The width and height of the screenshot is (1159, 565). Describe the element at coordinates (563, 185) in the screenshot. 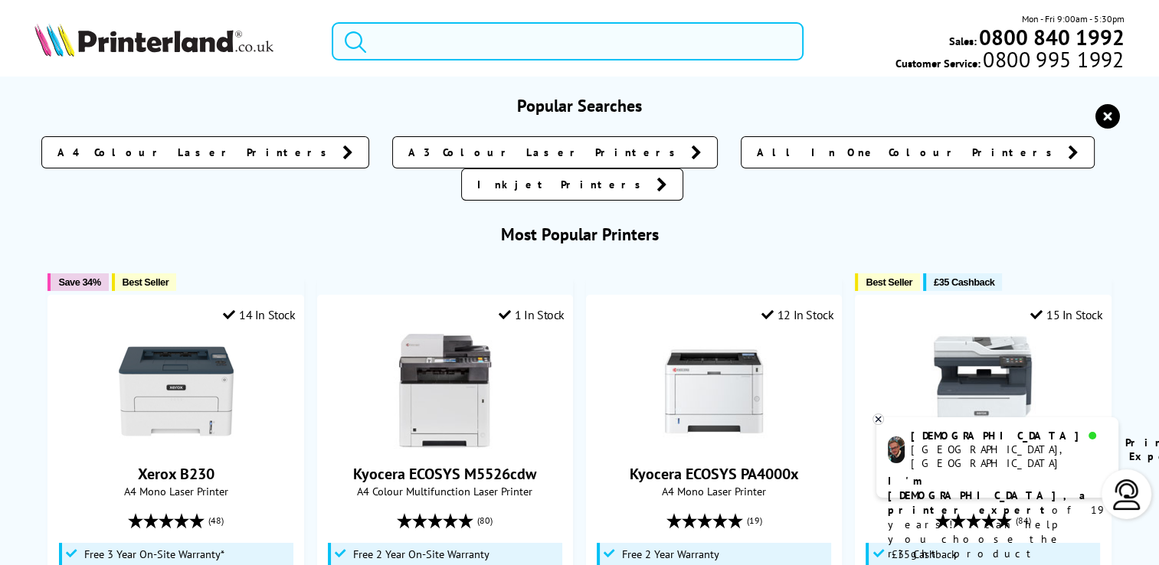

I see `span: Inkjet Printers` at that location.